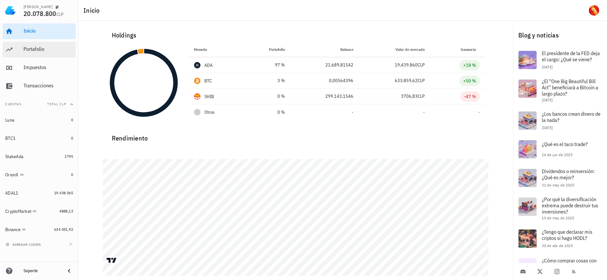 The height and width of the screenshot is (280, 607). Describe the element at coordinates (64, 193) in the screenshot. I see `span: 19.438.065` at that location.